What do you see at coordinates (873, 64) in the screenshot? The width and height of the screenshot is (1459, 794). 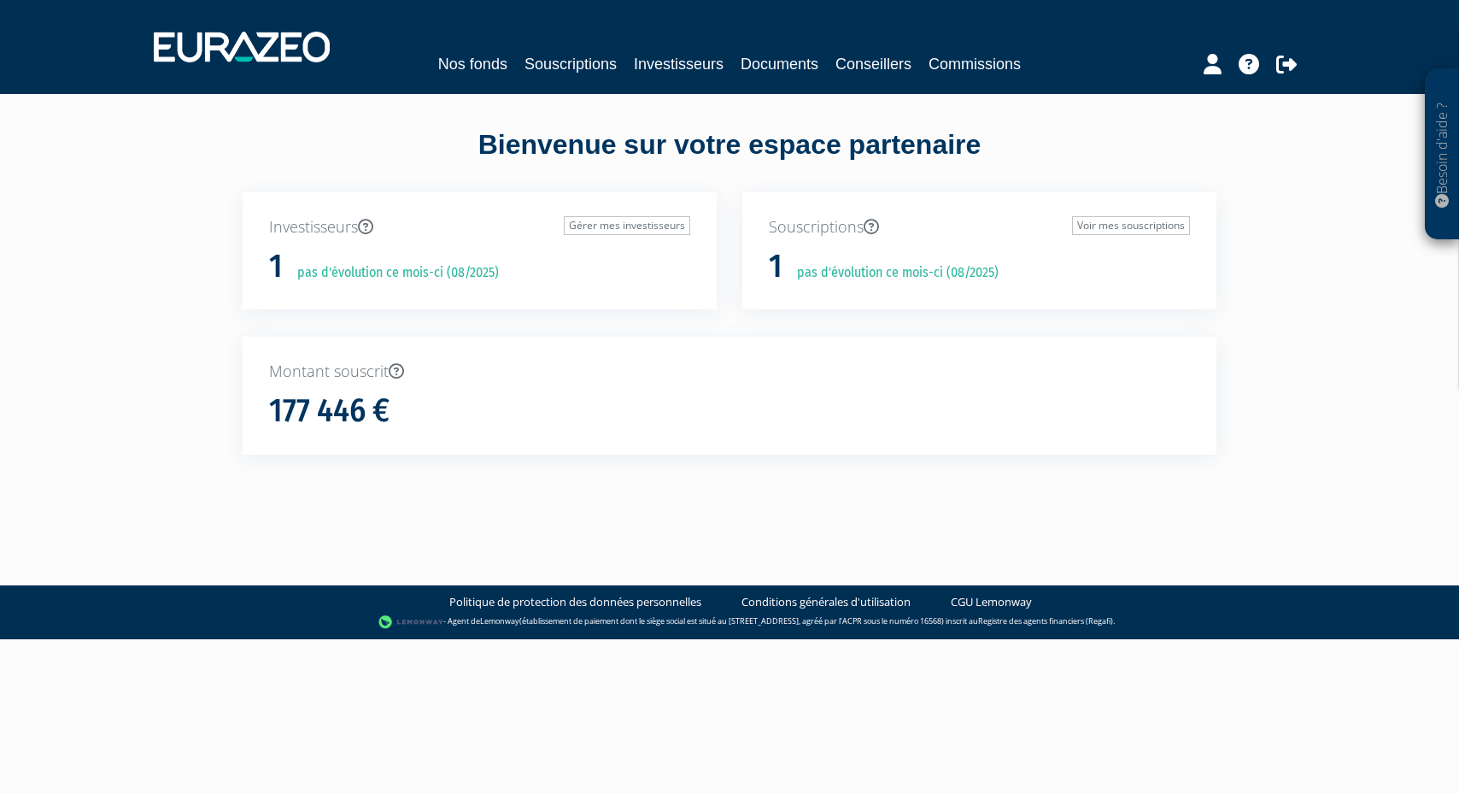 I see `a: Conseillers` at bounding box center [873, 64].